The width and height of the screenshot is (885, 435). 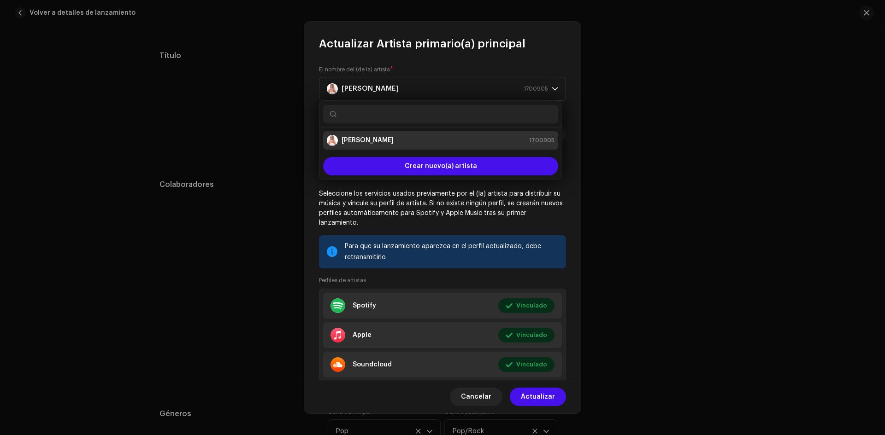 I want to click on button: Actualizar, so click(x=538, y=397).